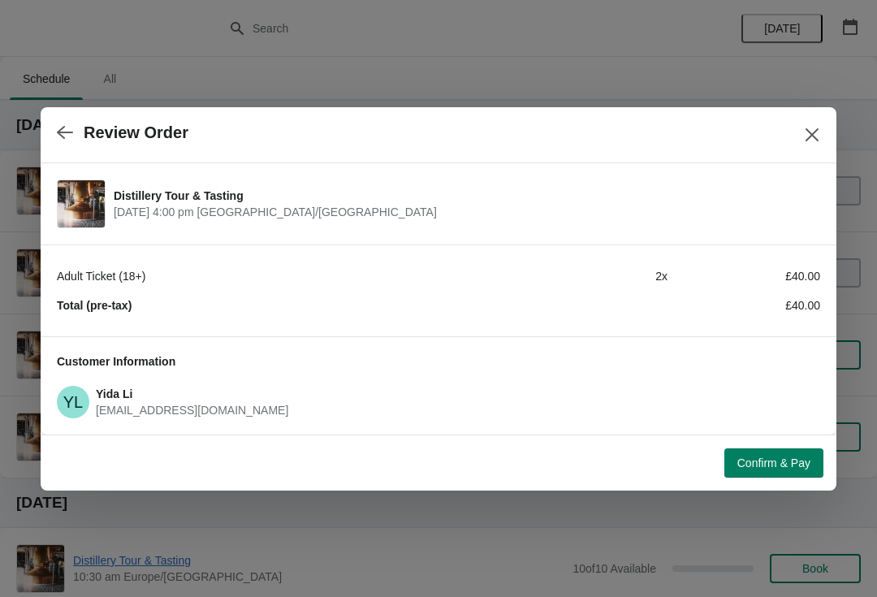 This screenshot has height=597, width=877. Describe the element at coordinates (73, 402) in the screenshot. I see `span: Yida` at that location.